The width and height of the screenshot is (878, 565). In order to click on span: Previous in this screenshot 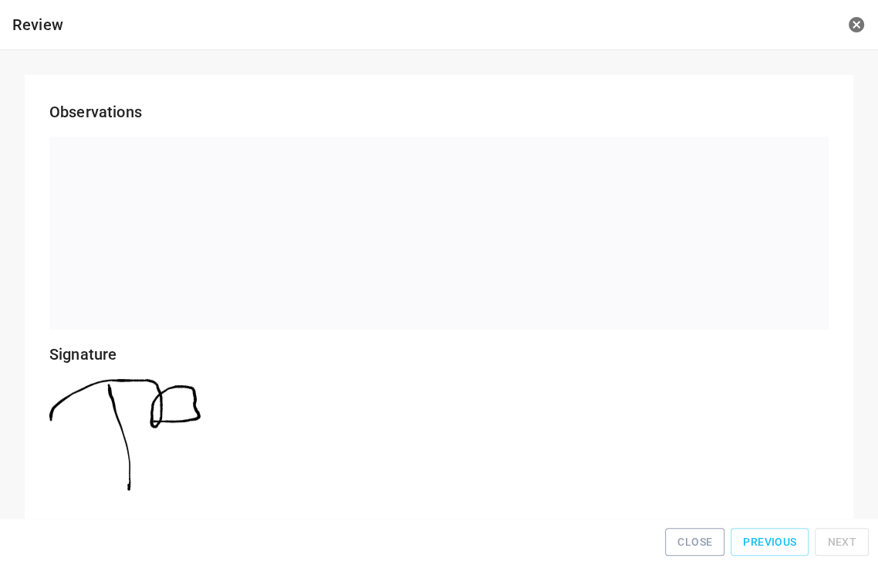, I will do `click(769, 541)`.